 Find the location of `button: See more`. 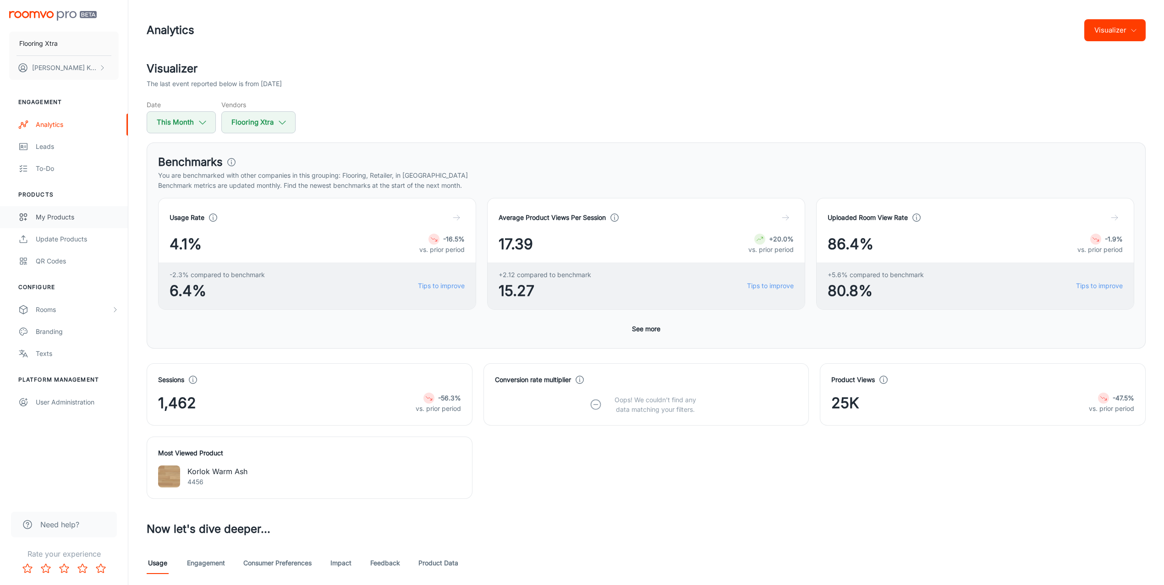

button: See more is located at coordinates (646, 329).